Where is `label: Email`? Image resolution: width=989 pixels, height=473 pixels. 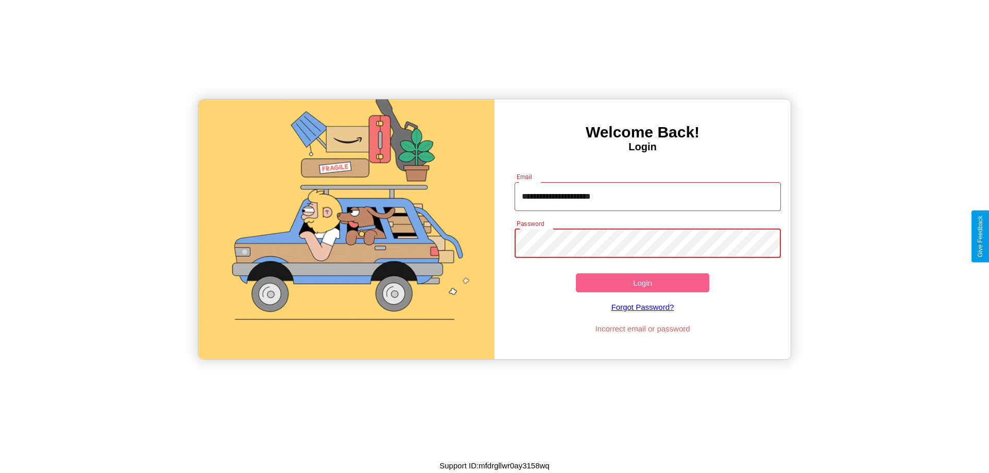
label: Email is located at coordinates (524, 177).